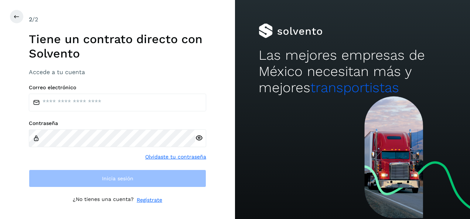 This screenshot has width=470, height=219. I want to click on a: Regístrate, so click(149, 200).